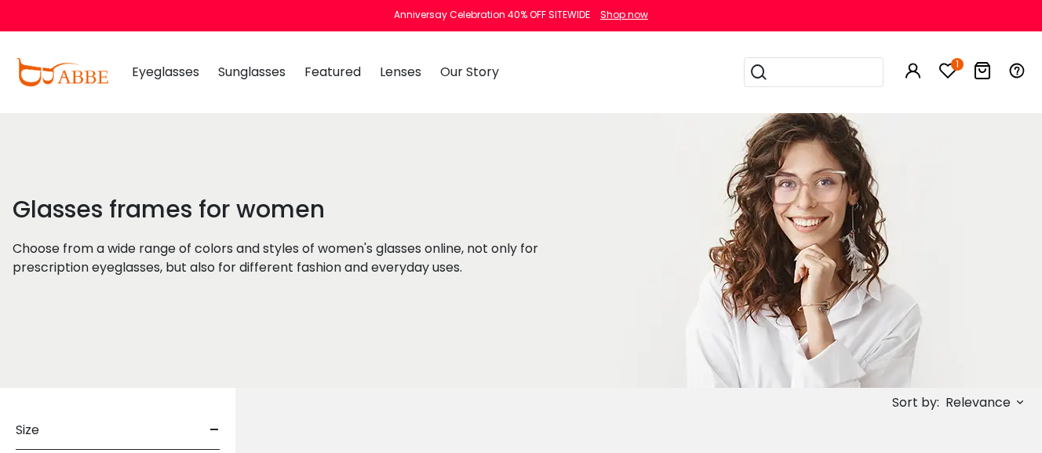 The height and width of the screenshot is (453, 1042). I want to click on a: 1, so click(948, 73).